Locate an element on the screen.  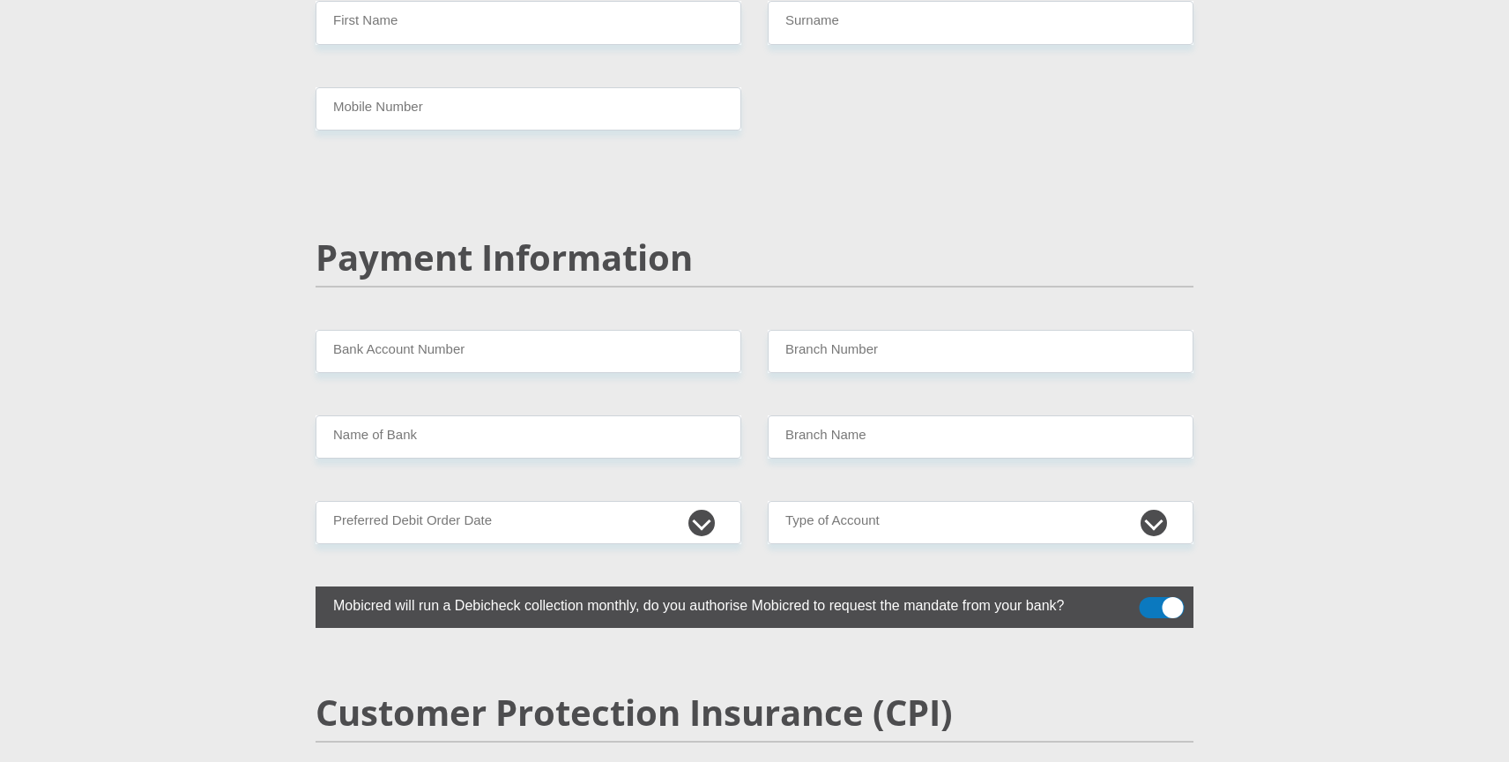
input: Mobile Number is located at coordinates (528, 108).